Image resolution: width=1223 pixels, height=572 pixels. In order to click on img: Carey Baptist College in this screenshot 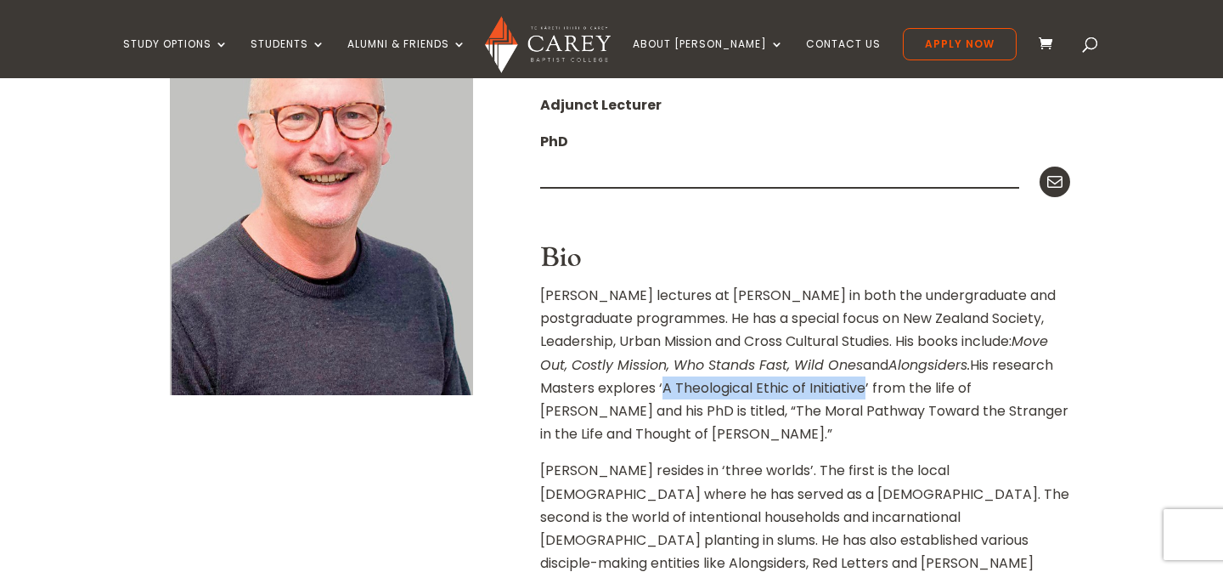, I will do `click(547, 44)`.